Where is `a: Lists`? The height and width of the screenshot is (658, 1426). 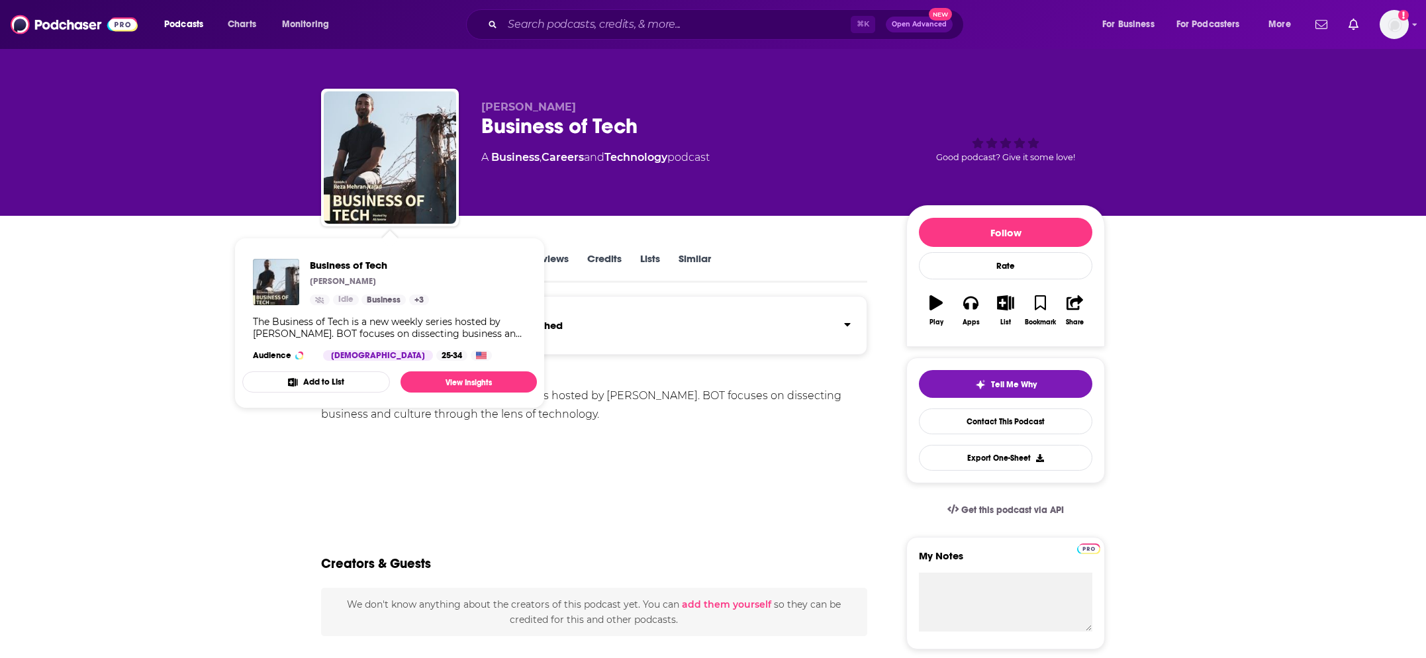
a: Lists is located at coordinates (650, 268).